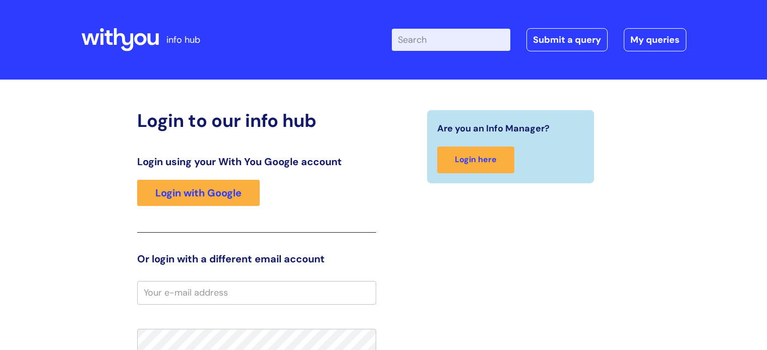 The height and width of the screenshot is (350, 767). I want to click on input: Your e-mail address, so click(257, 293).